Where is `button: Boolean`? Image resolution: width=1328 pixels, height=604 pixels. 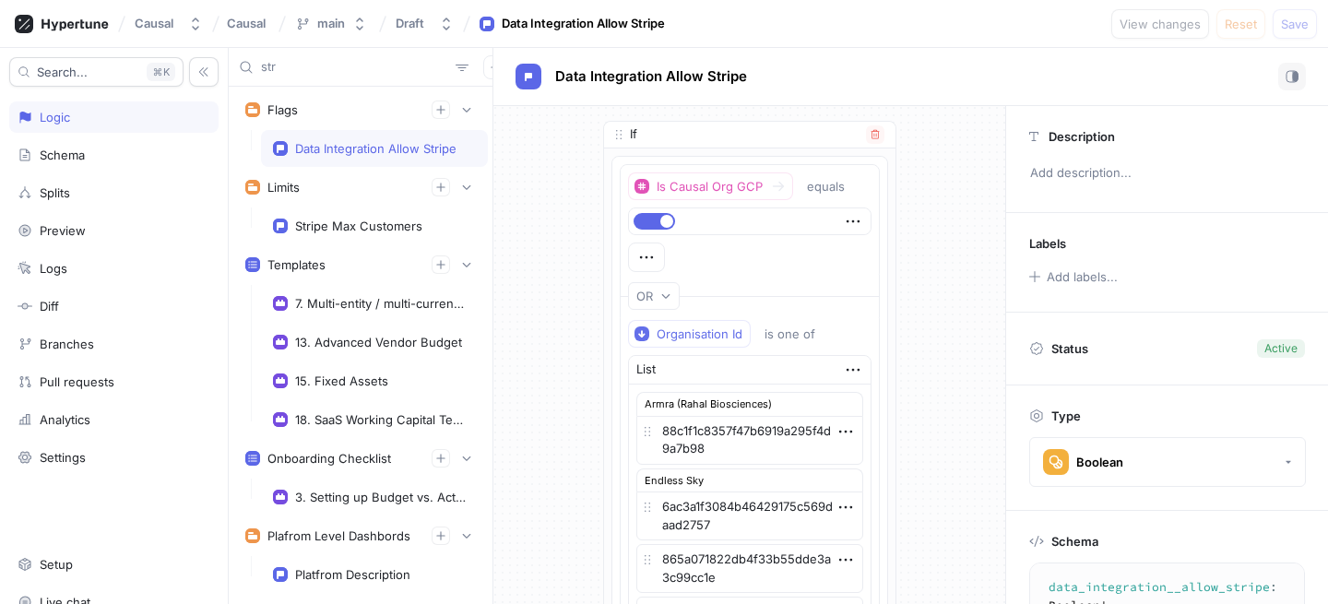 button: Boolean is located at coordinates (1168, 462).